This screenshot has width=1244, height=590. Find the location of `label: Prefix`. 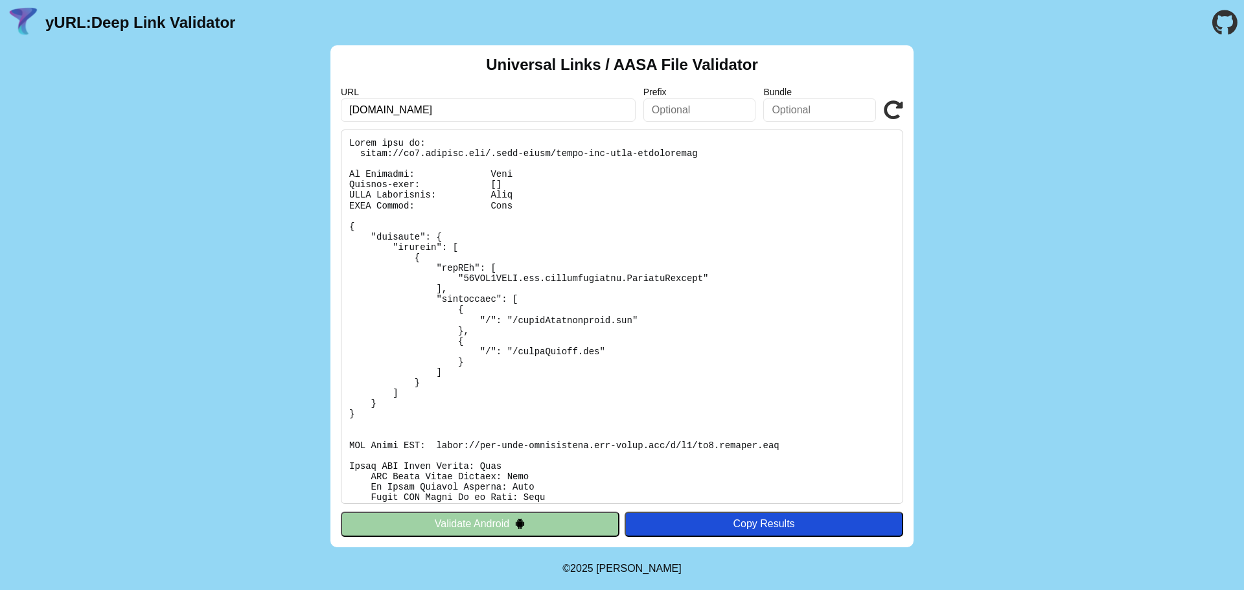

label: Prefix is located at coordinates (700, 92).